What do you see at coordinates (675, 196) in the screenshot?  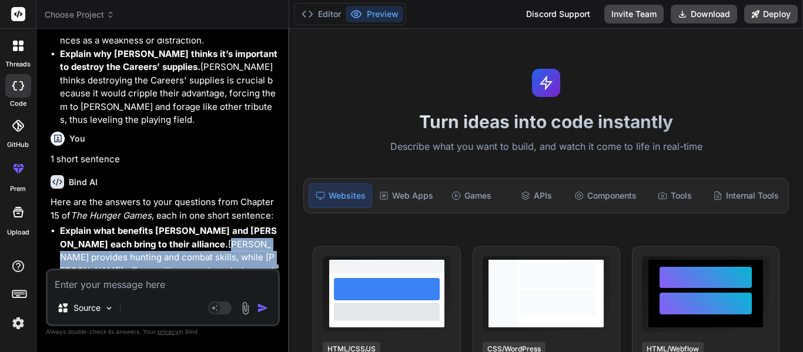 I see `div: Tools` at bounding box center [675, 196].